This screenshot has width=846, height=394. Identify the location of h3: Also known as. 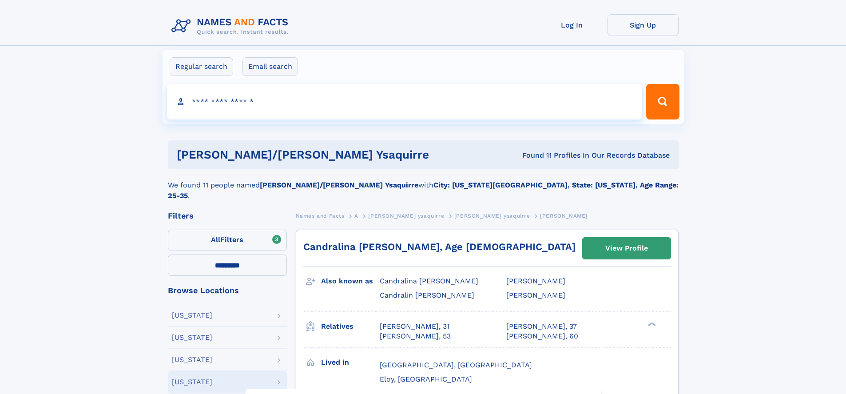
(350, 281).